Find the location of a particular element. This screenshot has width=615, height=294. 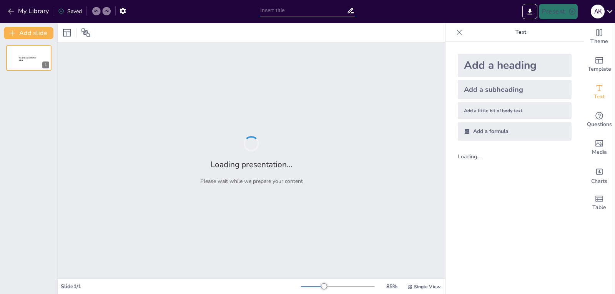

div: Add a table is located at coordinates (599, 203).